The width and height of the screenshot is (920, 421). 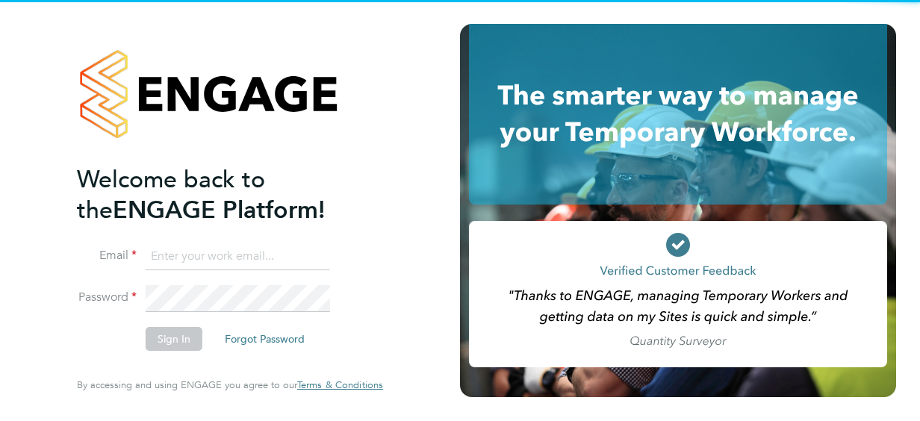 I want to click on span: By accessing and using ENGAGE you agree to our, so click(x=230, y=384).